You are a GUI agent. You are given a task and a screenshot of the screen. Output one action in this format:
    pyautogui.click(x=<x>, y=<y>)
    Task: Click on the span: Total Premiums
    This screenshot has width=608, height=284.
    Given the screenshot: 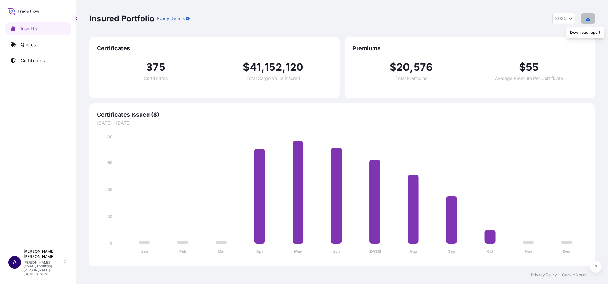 What is the action you would take?
    pyautogui.click(x=412, y=78)
    